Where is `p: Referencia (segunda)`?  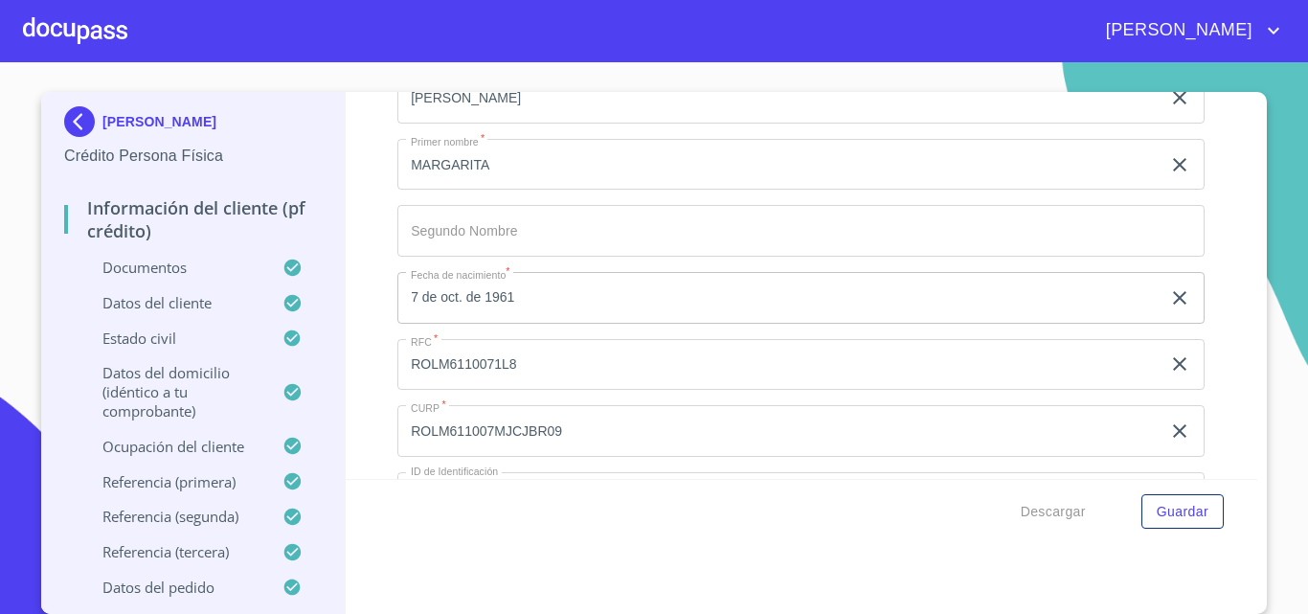 p: Referencia (segunda) is located at coordinates (173, 516).